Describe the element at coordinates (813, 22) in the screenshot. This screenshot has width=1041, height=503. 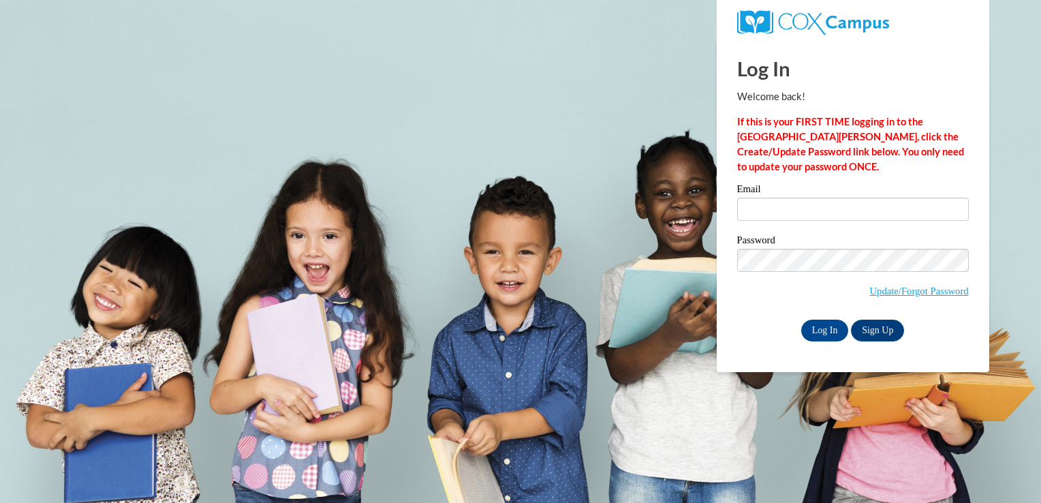
I see `img: COX Campus` at that location.